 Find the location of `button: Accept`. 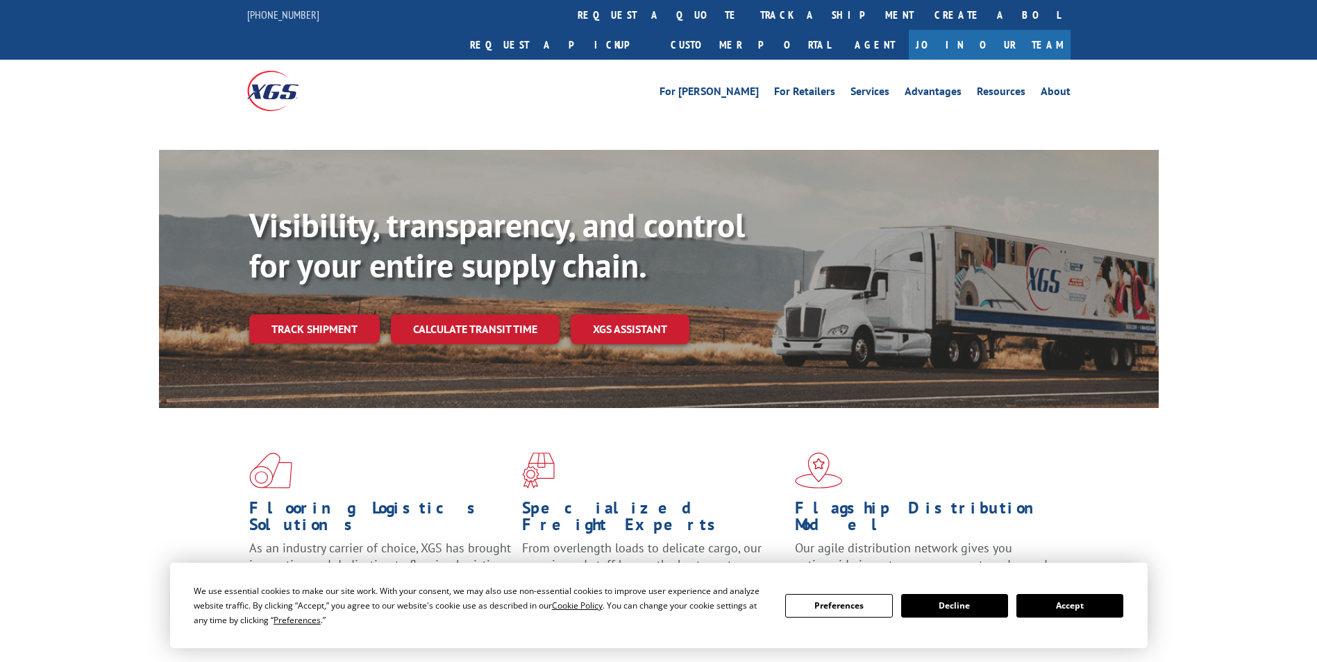

button: Accept is located at coordinates (1070, 606).